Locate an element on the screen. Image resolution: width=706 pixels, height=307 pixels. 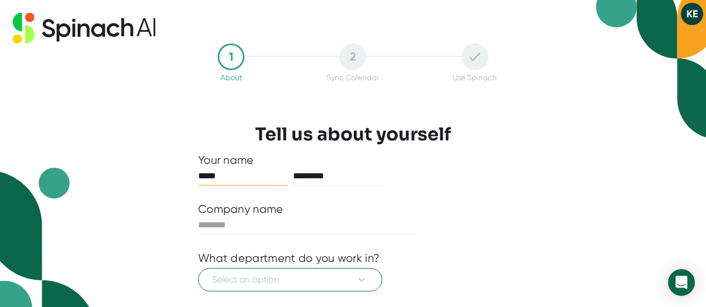
div: About is located at coordinates (231, 78).